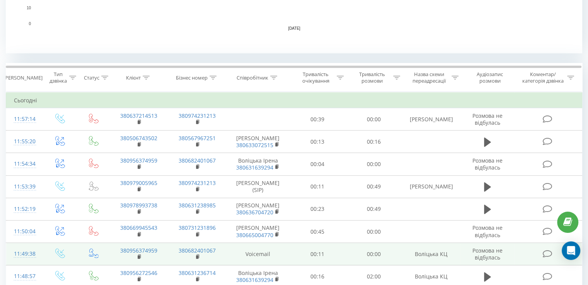 Image resolution: width=588 pixels, height=285 pixels. What do you see at coordinates (429, 78) in the screenshot?
I see `div: Назва схеми переадресації` at bounding box center [429, 78].